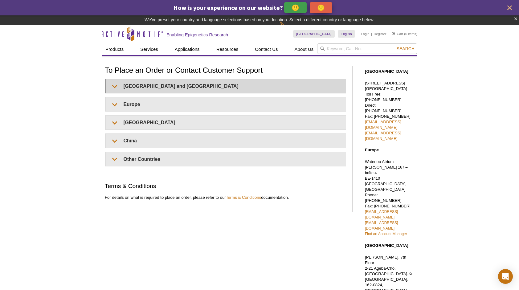 The height and width of the screenshot is (290, 519). Describe the element at coordinates (404, 34) in the screenshot. I see `li: (0 items)` at that location.